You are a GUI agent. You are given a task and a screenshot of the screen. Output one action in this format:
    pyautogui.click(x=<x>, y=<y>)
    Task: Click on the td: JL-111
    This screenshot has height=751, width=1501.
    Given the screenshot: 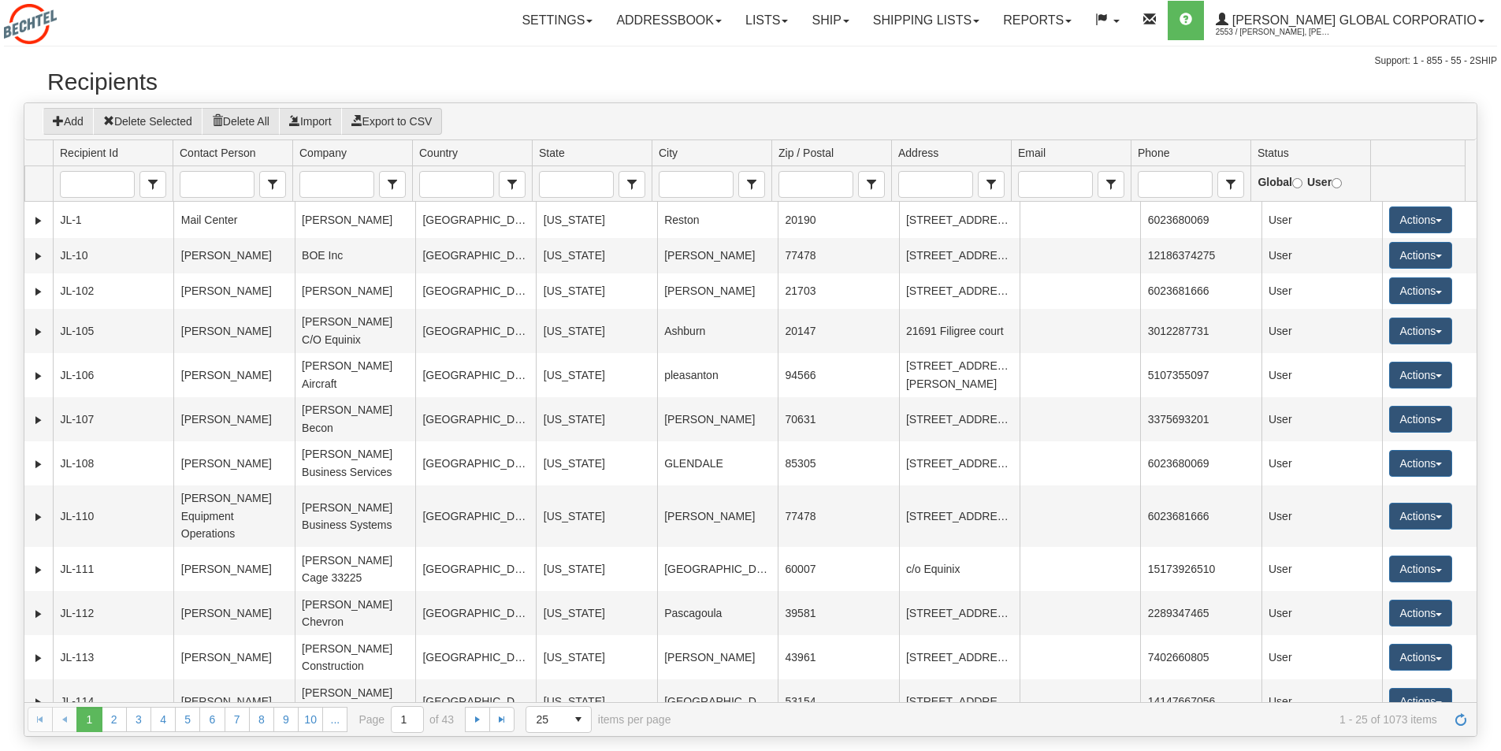 What is the action you would take?
    pyautogui.click(x=113, y=569)
    